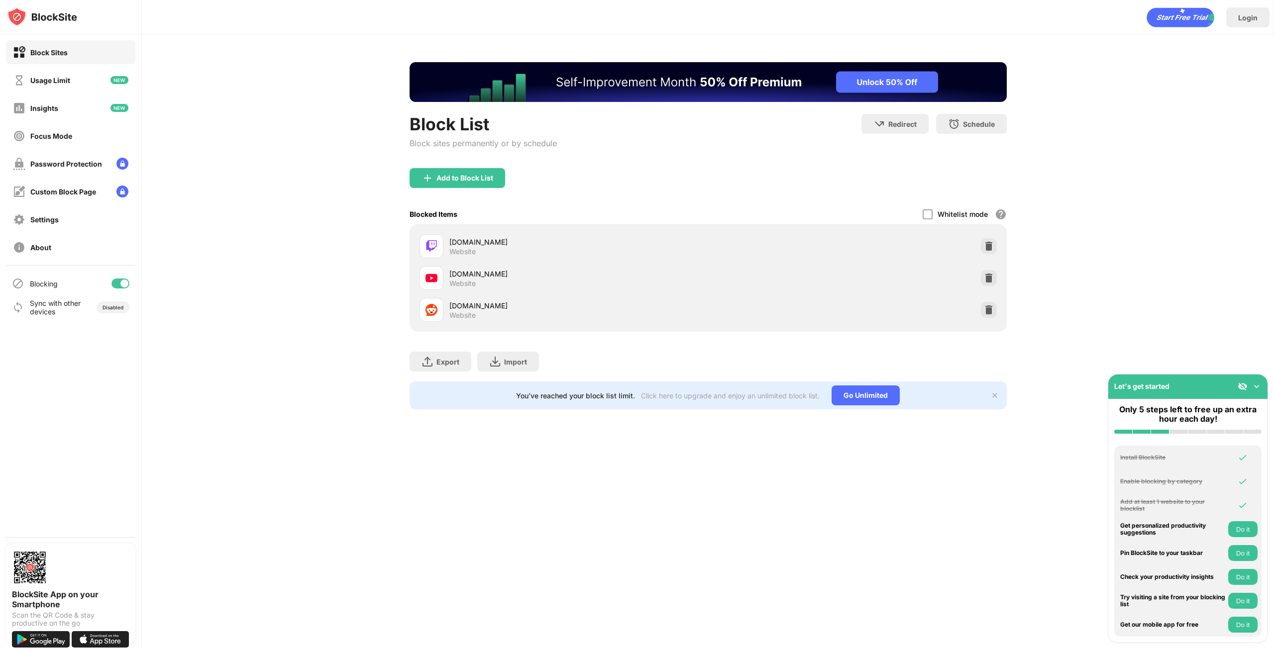  What do you see at coordinates (44, 108) in the screenshot?
I see `div: Insights` at bounding box center [44, 108].